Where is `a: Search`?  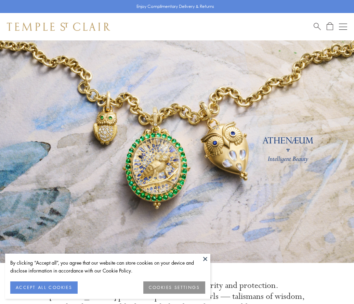
a: Search is located at coordinates (317, 26).